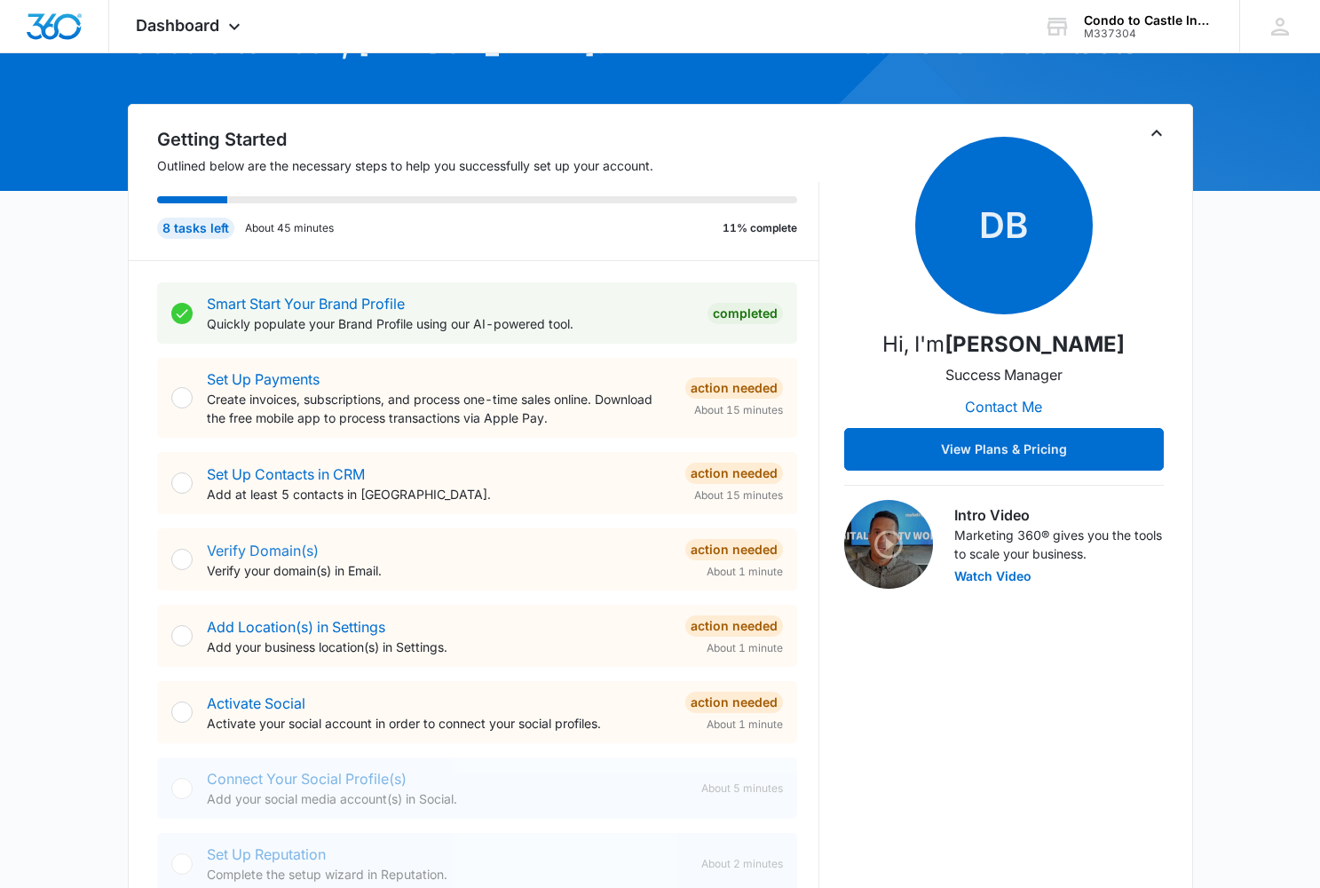 The image size is (1320, 888). What do you see at coordinates (263, 379) in the screenshot?
I see `a: Set Up Payments` at bounding box center [263, 379].